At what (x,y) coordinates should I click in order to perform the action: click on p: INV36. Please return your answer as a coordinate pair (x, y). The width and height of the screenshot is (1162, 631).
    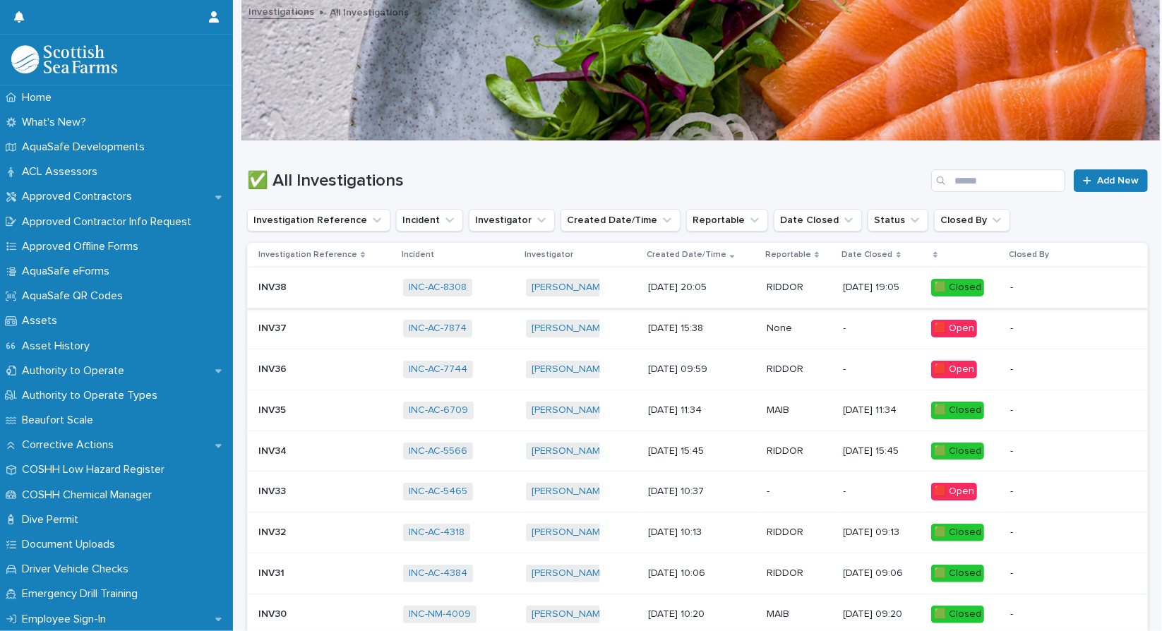
    Looking at the image, I should click on (274, 368).